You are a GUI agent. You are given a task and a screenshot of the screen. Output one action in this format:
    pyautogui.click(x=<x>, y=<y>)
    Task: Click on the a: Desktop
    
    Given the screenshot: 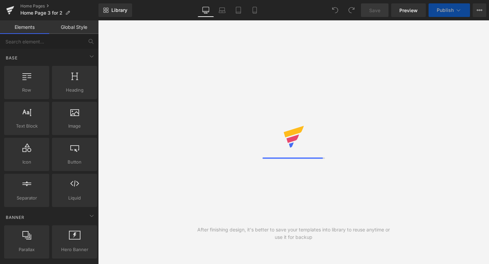 What is the action you would take?
    pyautogui.click(x=206, y=10)
    